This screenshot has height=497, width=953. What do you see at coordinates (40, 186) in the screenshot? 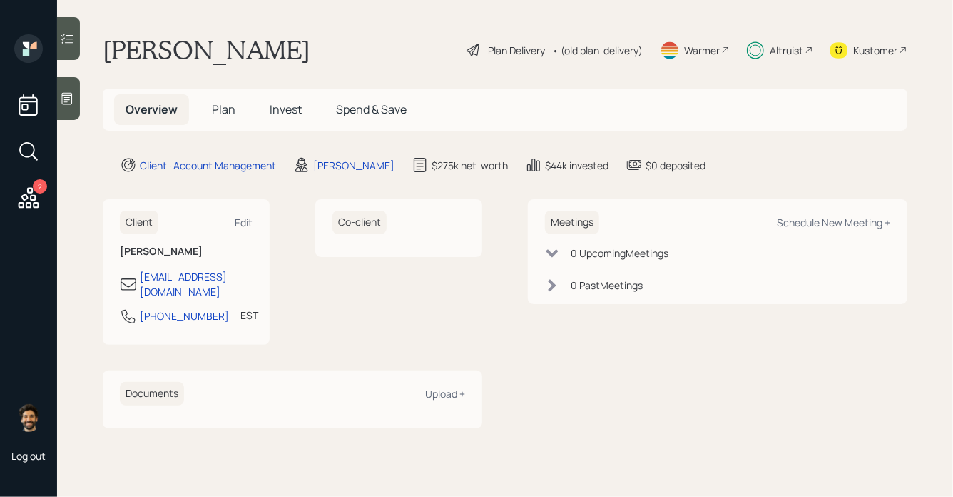
I see `div: 2` at bounding box center [40, 186].